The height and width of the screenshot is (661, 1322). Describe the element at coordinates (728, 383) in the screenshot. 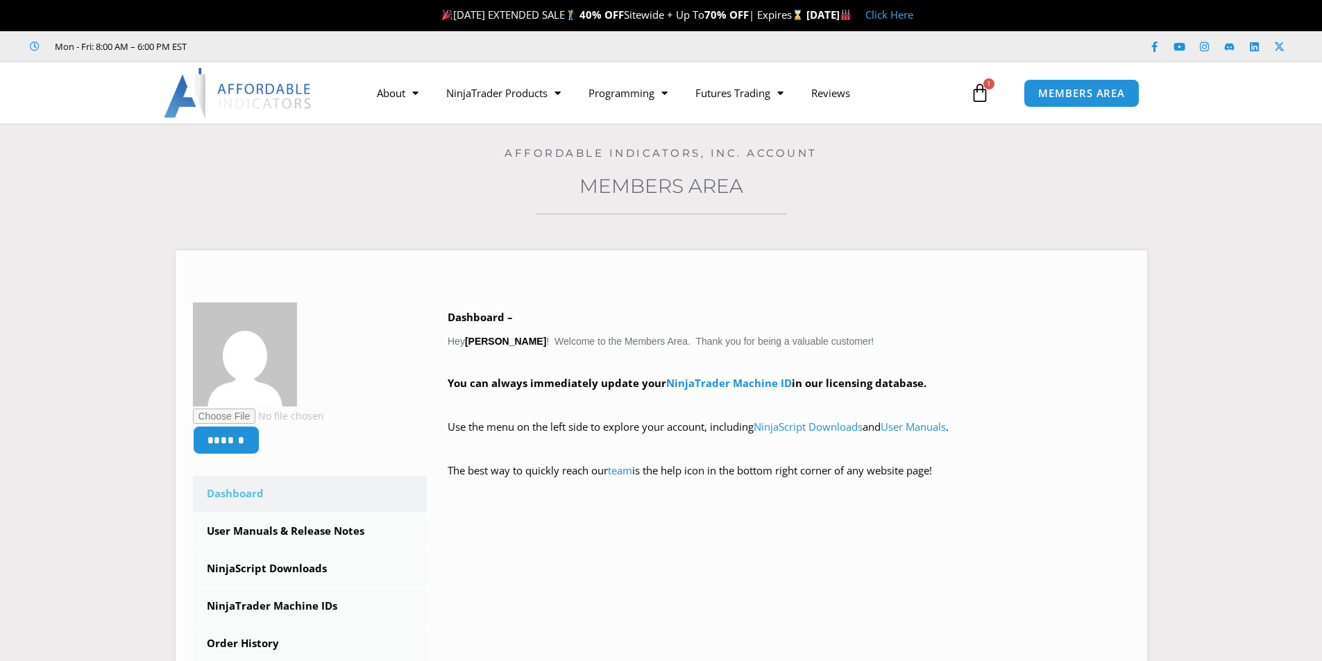

I see `a: NinjaTrader Machine ID` at that location.